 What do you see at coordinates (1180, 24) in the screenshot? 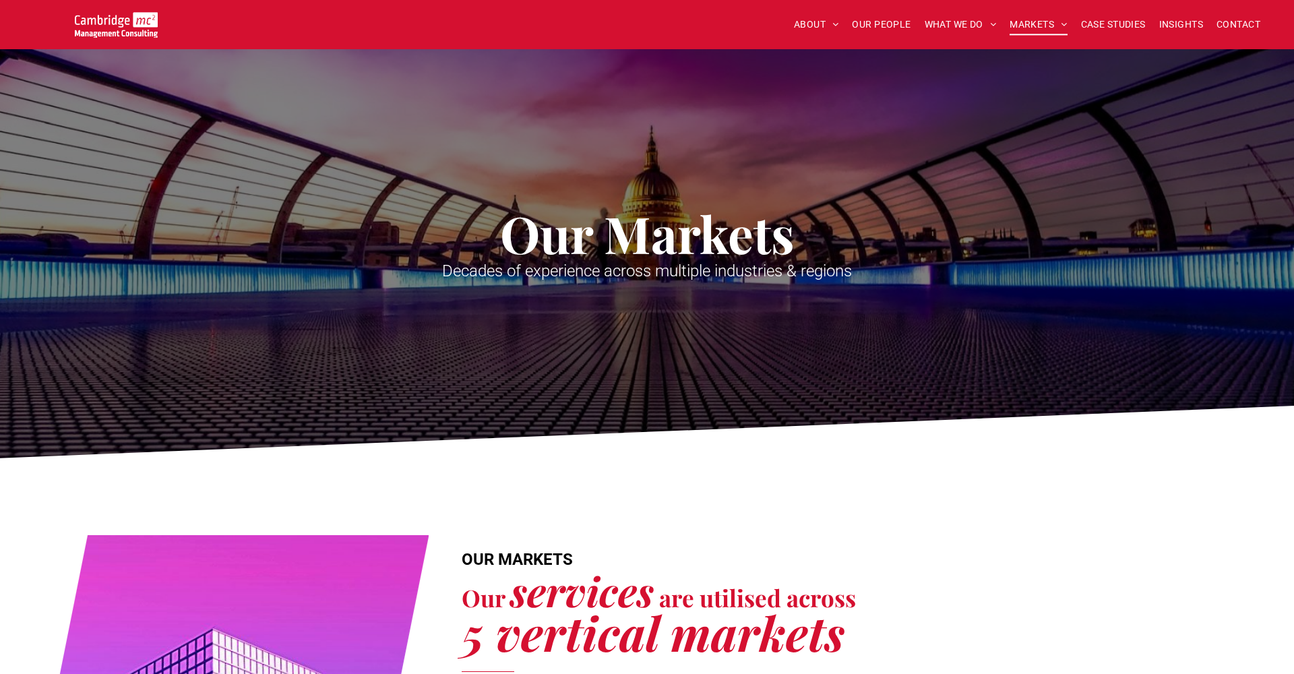
I see `a: INSIGHTS` at bounding box center [1180, 24].